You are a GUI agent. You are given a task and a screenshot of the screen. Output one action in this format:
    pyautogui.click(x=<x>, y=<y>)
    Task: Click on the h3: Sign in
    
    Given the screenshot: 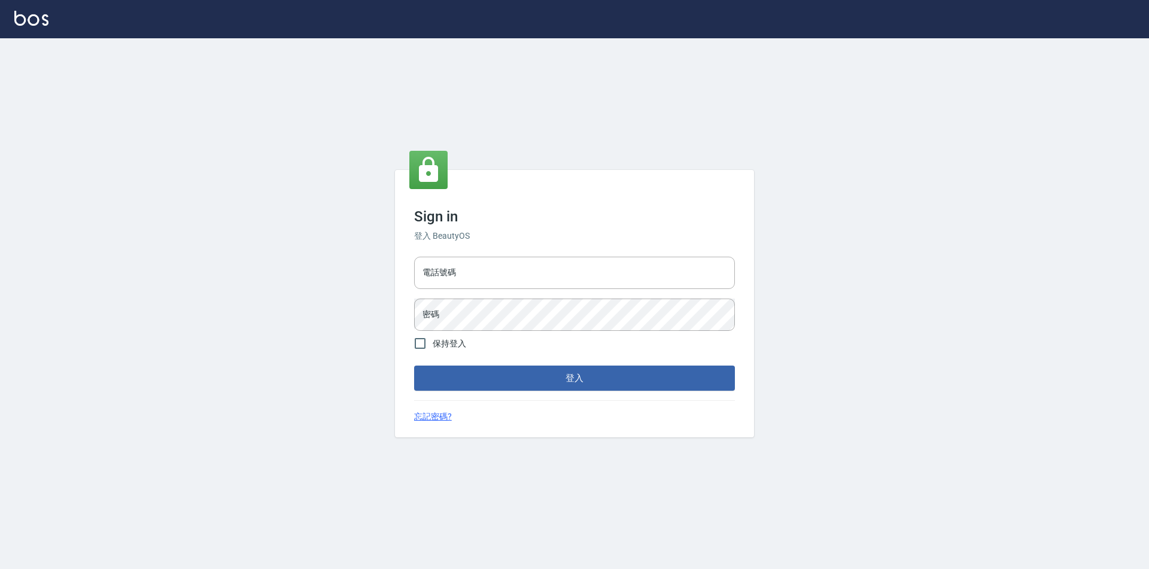 What is the action you would take?
    pyautogui.click(x=575, y=217)
    